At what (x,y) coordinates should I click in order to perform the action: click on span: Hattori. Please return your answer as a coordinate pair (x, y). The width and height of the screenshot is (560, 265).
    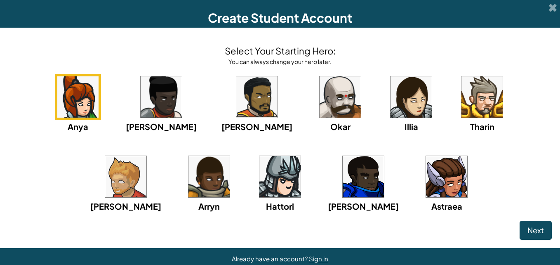
    Looking at the image, I should click on (280, 206).